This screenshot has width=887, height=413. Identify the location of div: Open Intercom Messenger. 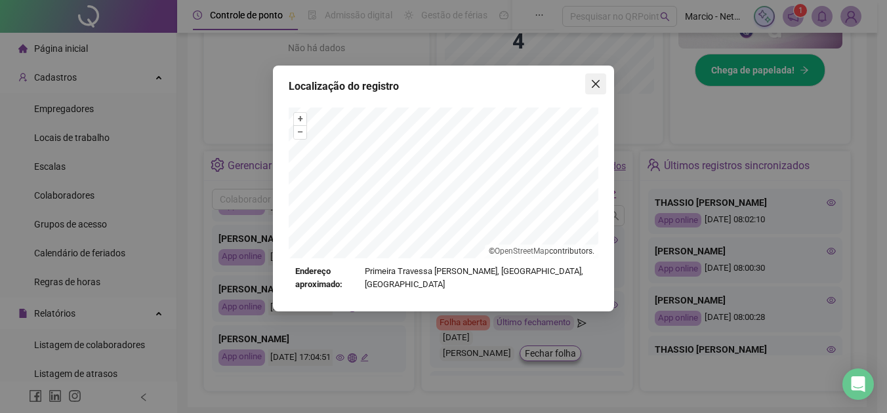
(858, 385).